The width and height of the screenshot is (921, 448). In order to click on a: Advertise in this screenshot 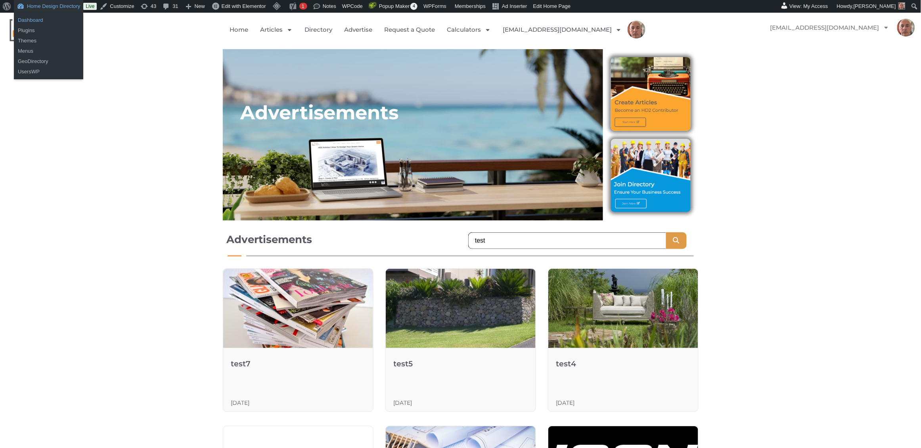, I will do `click(358, 30)`.